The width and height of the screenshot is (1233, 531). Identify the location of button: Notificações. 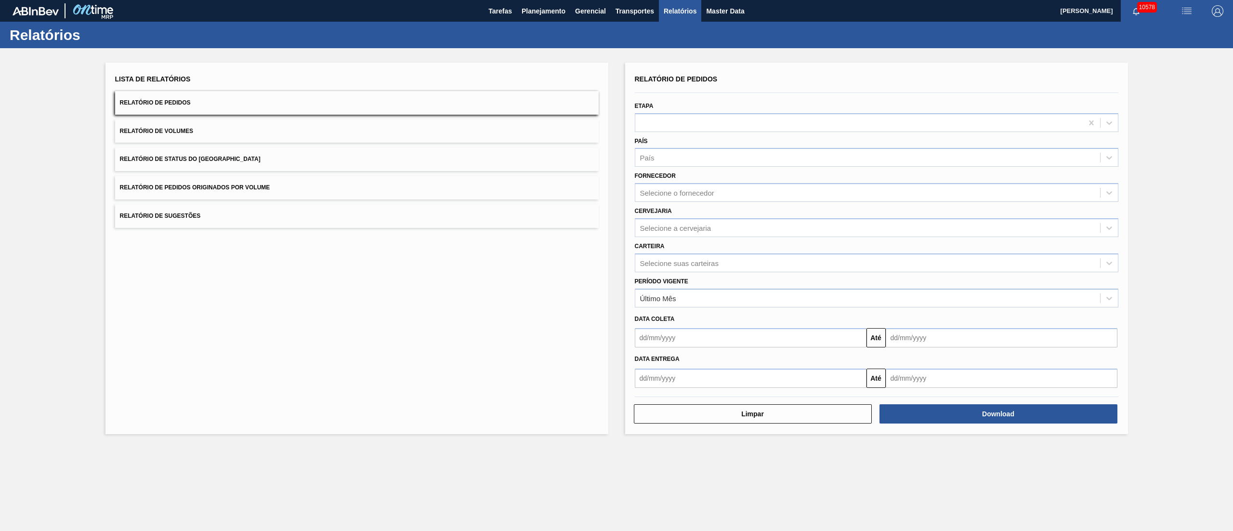
(1136, 11).